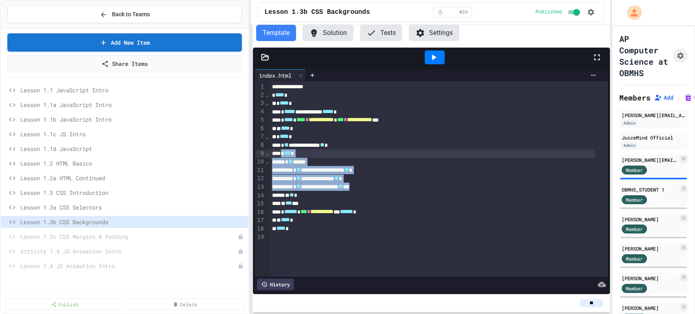 Image resolution: width=695 pixels, height=314 pixels. Describe the element at coordinates (129, 237) in the screenshot. I see `span: Lesson 1.3c CSS Margins & Padding` at that location.